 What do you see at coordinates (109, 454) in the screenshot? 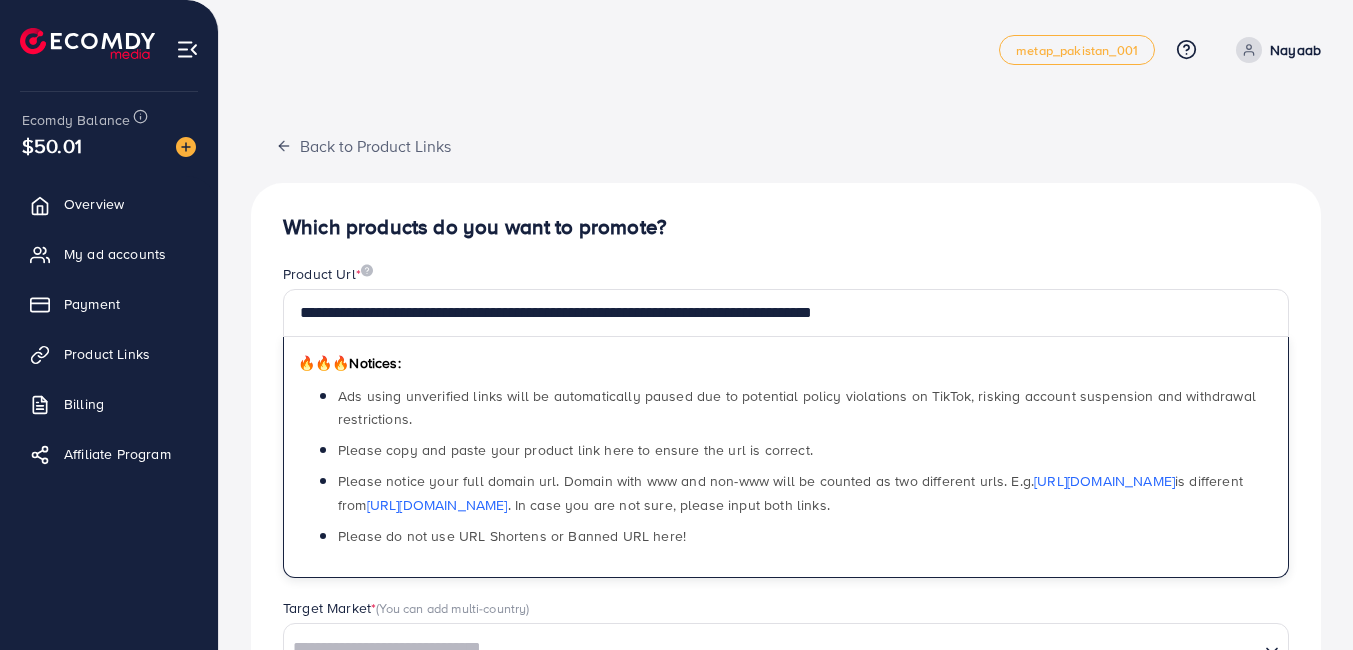
I see `a: Affiliate Program` at bounding box center [109, 454].